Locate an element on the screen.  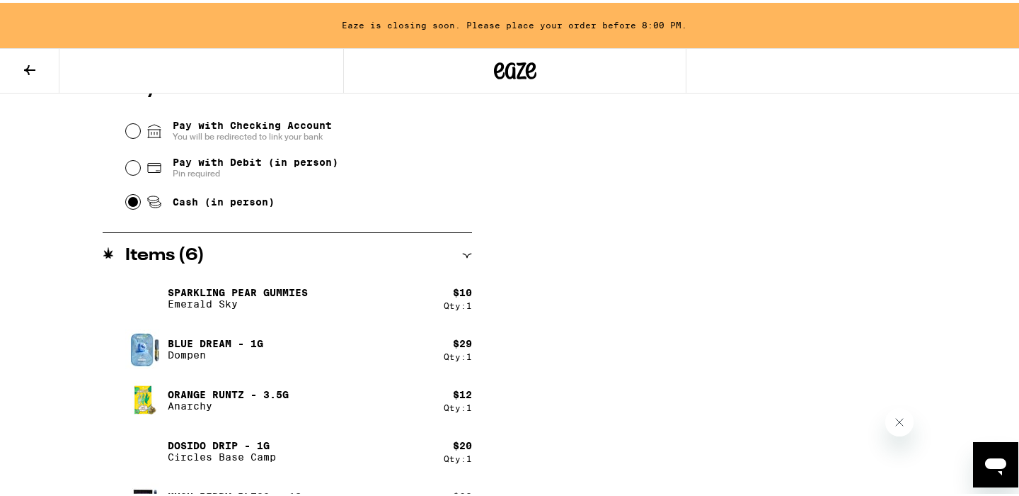
img: Dosido Drip - 1g is located at coordinates (145, 448).